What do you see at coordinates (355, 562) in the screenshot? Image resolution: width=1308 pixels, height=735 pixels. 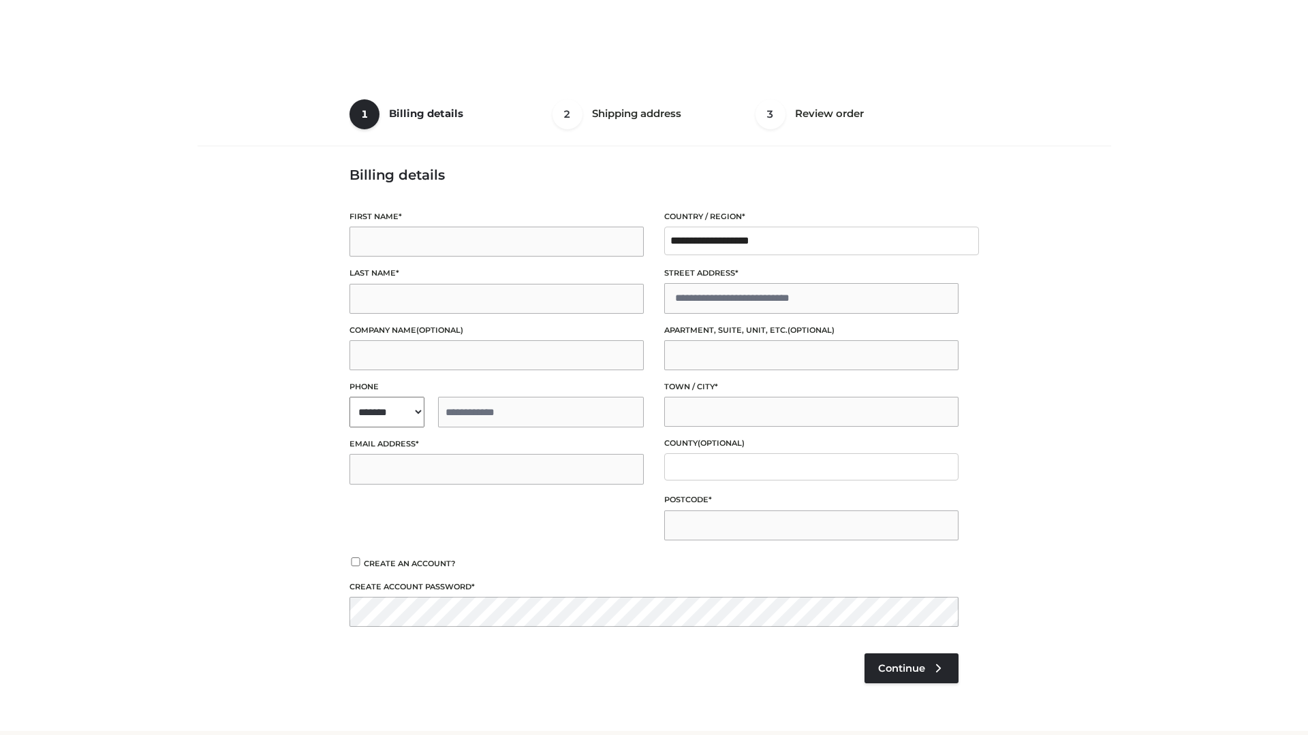 I see `input: Create an account?` at bounding box center [355, 562].